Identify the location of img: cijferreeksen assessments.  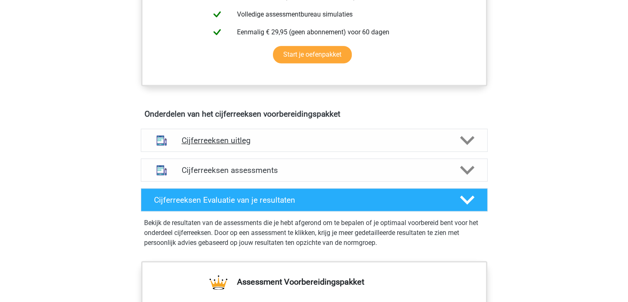
(162, 170).